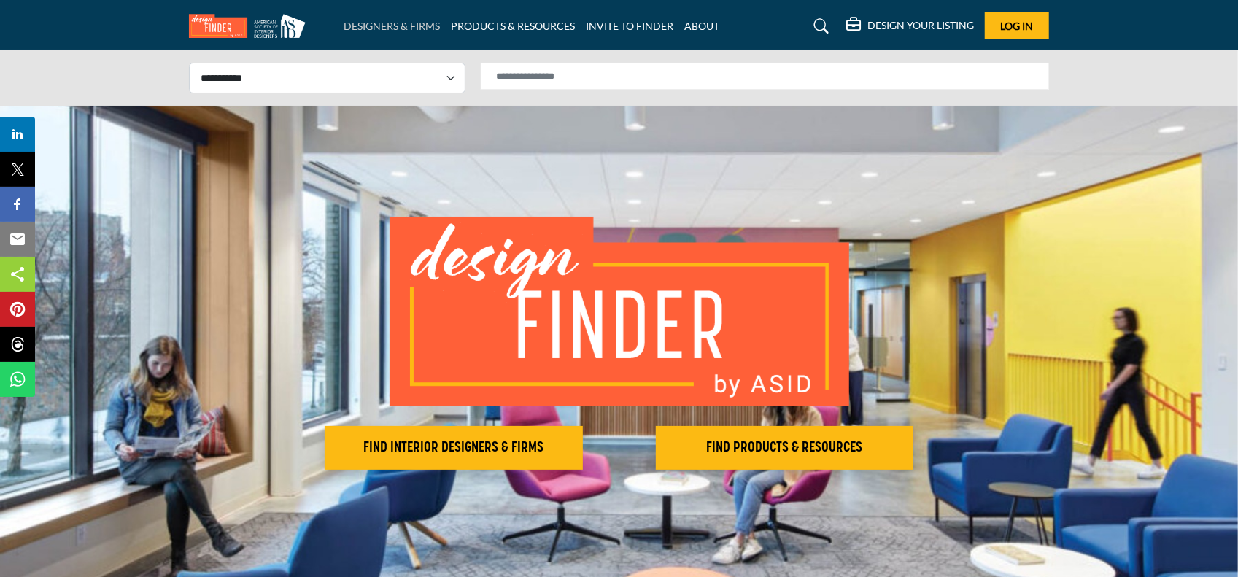  Describe the element at coordinates (910, 26) in the screenshot. I see `div: DESIGN YOUR LISTING` at that location.